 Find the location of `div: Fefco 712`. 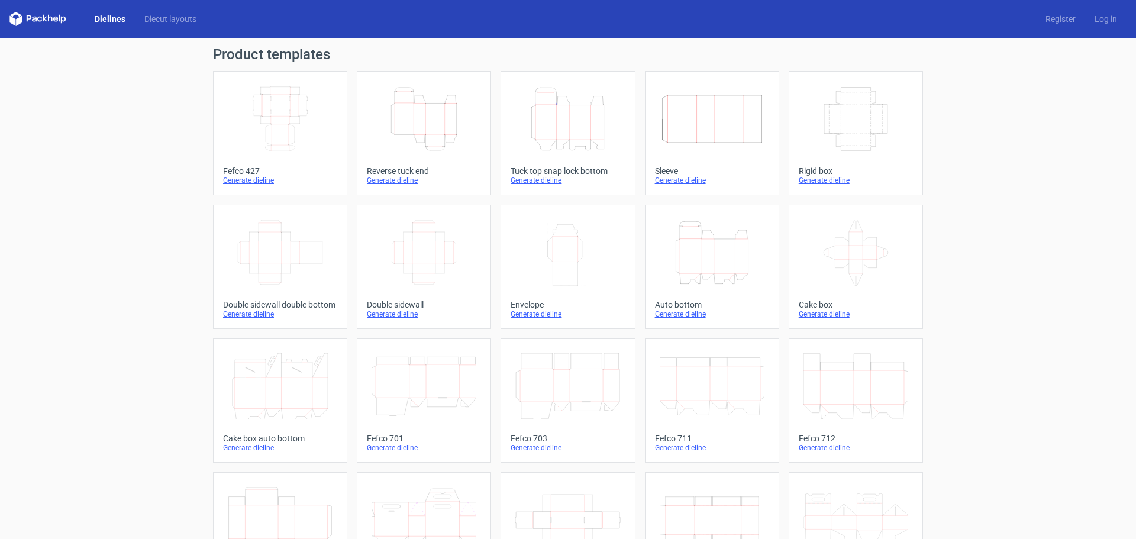

div: Fefco 712 is located at coordinates (856, 438).